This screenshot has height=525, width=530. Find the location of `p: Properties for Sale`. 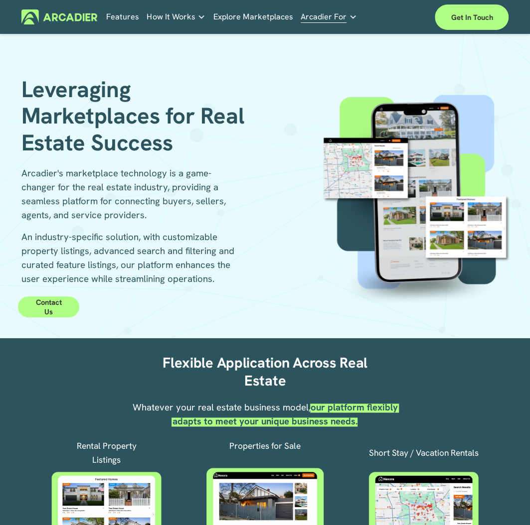

p: Properties for Sale is located at coordinates (265, 446).